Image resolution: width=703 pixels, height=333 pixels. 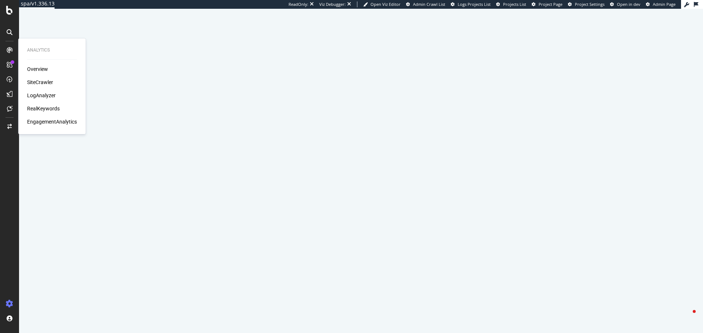 What do you see at coordinates (52, 122) in the screenshot?
I see `div: EngagementAnalytics` at bounding box center [52, 122].